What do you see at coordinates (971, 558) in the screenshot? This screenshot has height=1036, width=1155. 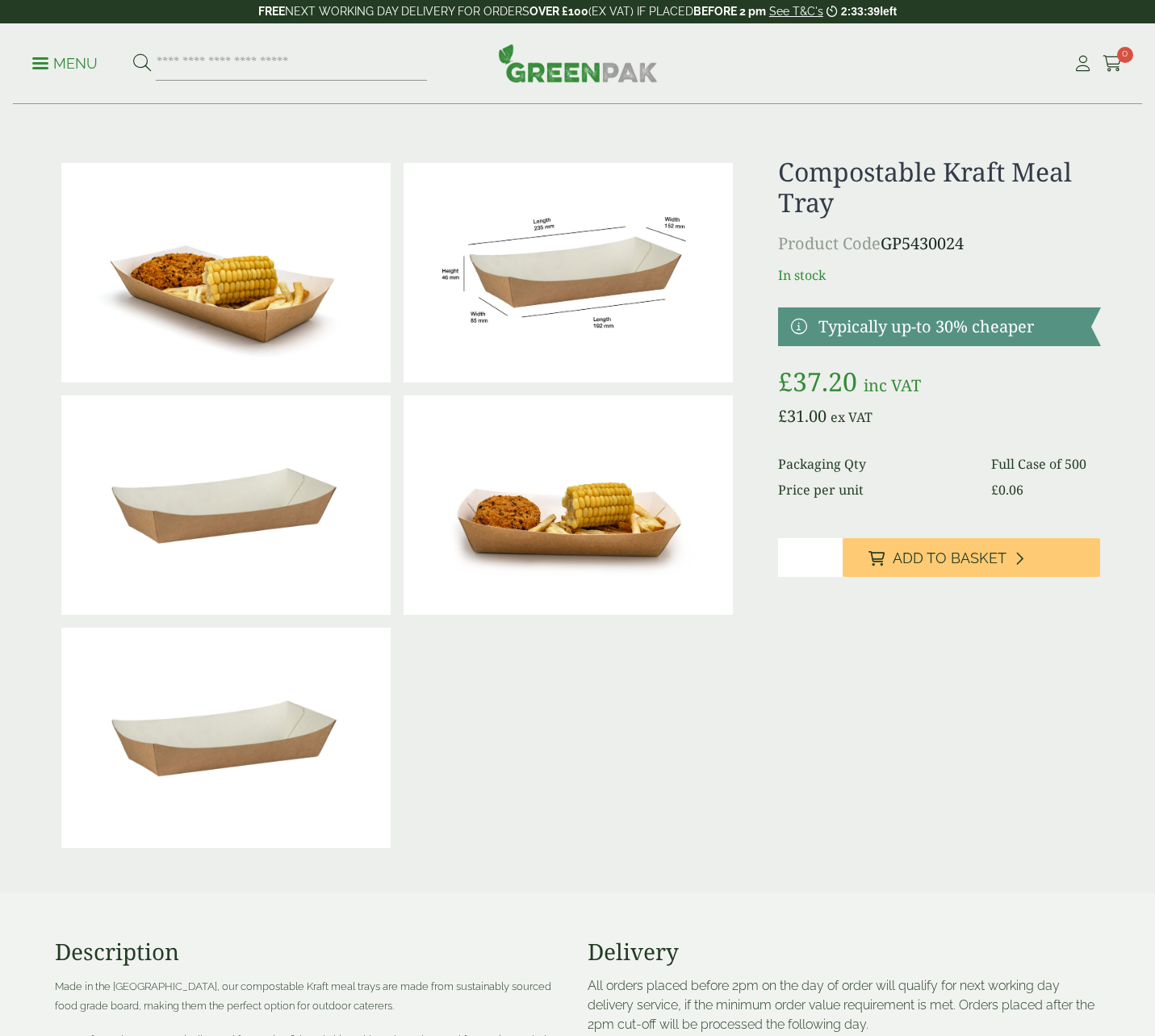 I see `button: Add to Basket` at bounding box center [971, 558].